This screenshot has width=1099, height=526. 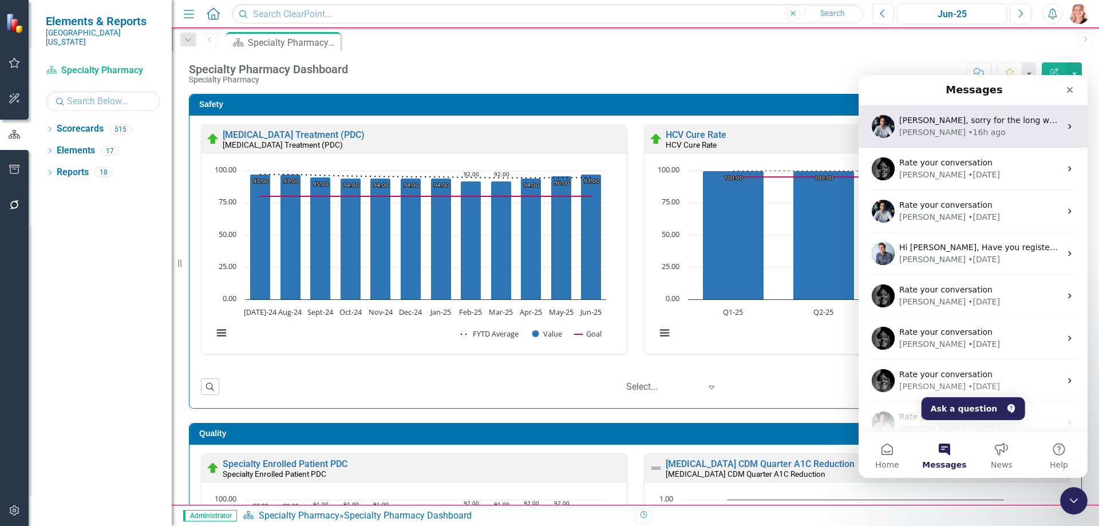 What do you see at coordinates (103, 101) in the screenshot?
I see `input: Search Below...` at bounding box center [103, 101].